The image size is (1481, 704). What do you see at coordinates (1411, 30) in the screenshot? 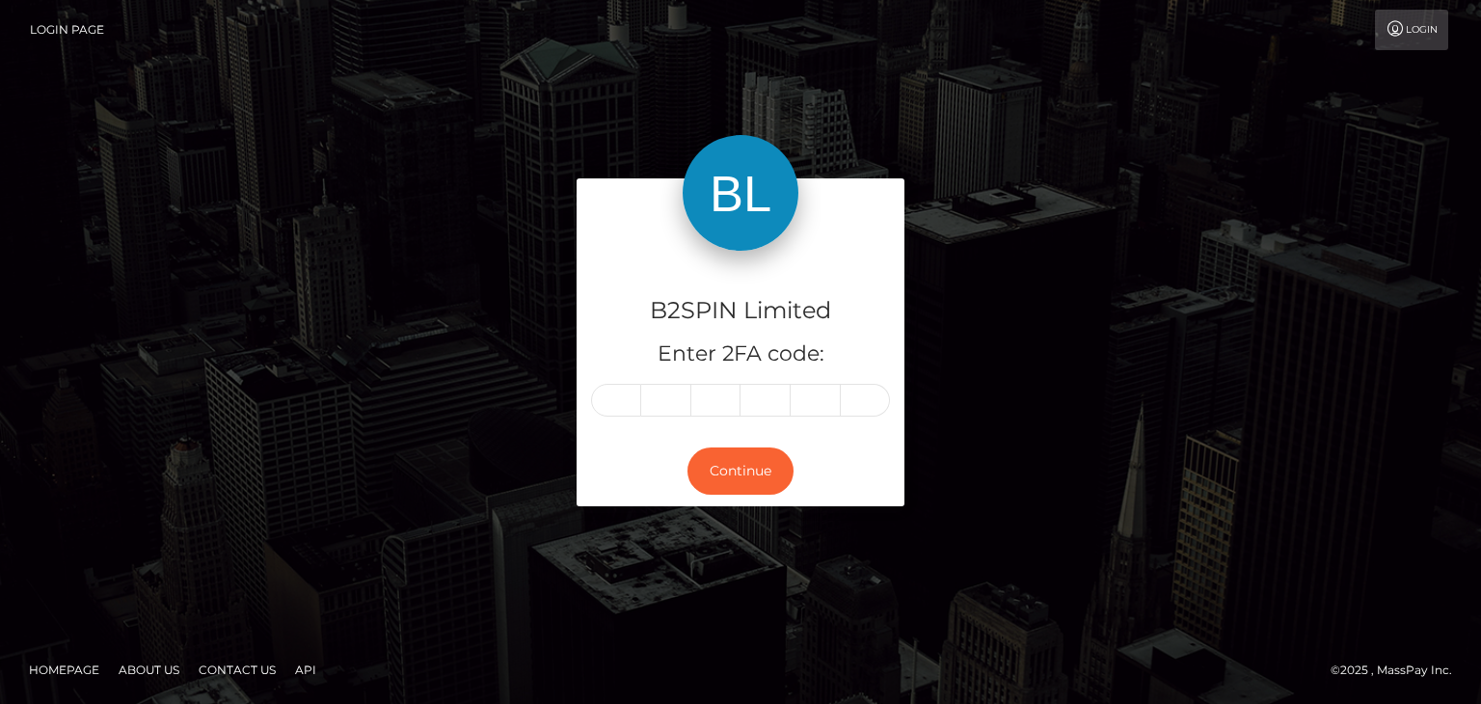
I see `a: Login` at bounding box center [1411, 30].